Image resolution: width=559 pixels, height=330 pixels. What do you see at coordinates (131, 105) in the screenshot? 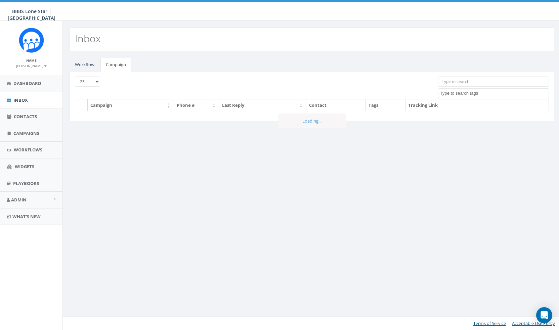
I see `th: Campaign` at bounding box center [131, 105].